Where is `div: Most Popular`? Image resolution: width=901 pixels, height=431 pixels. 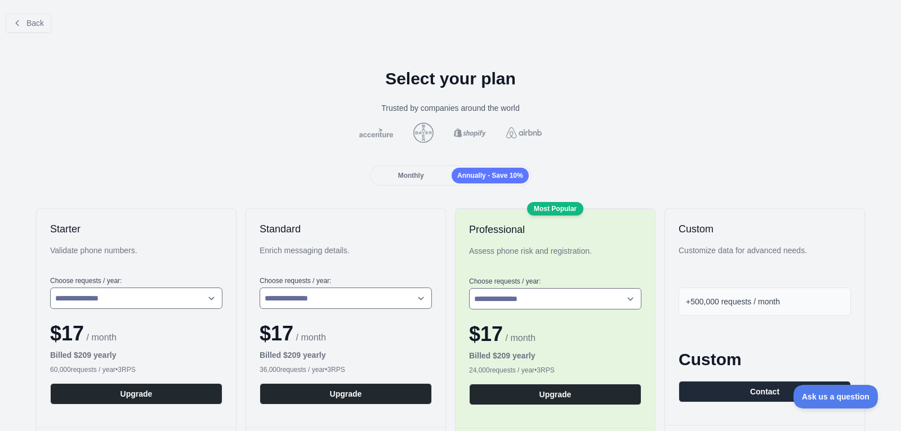
div: Most Popular is located at coordinates (555, 209).